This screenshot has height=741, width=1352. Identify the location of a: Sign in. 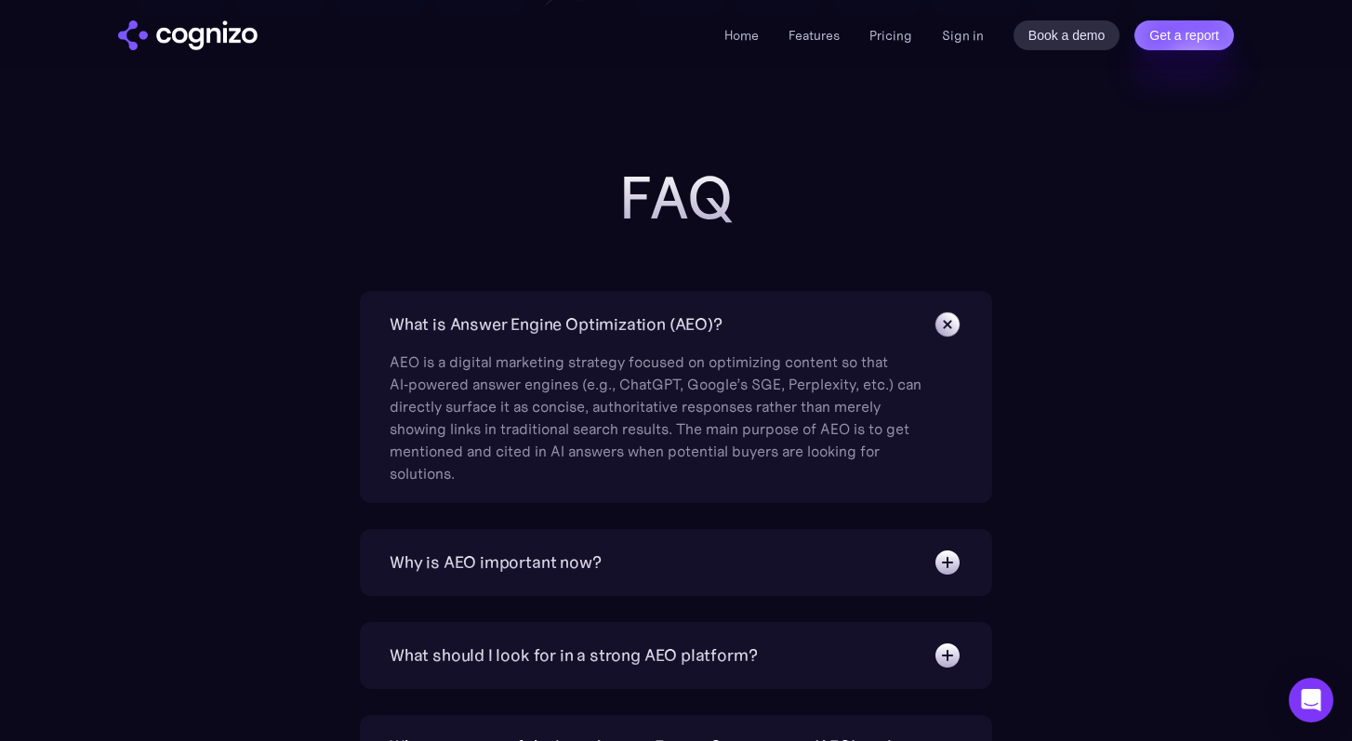
(963, 35).